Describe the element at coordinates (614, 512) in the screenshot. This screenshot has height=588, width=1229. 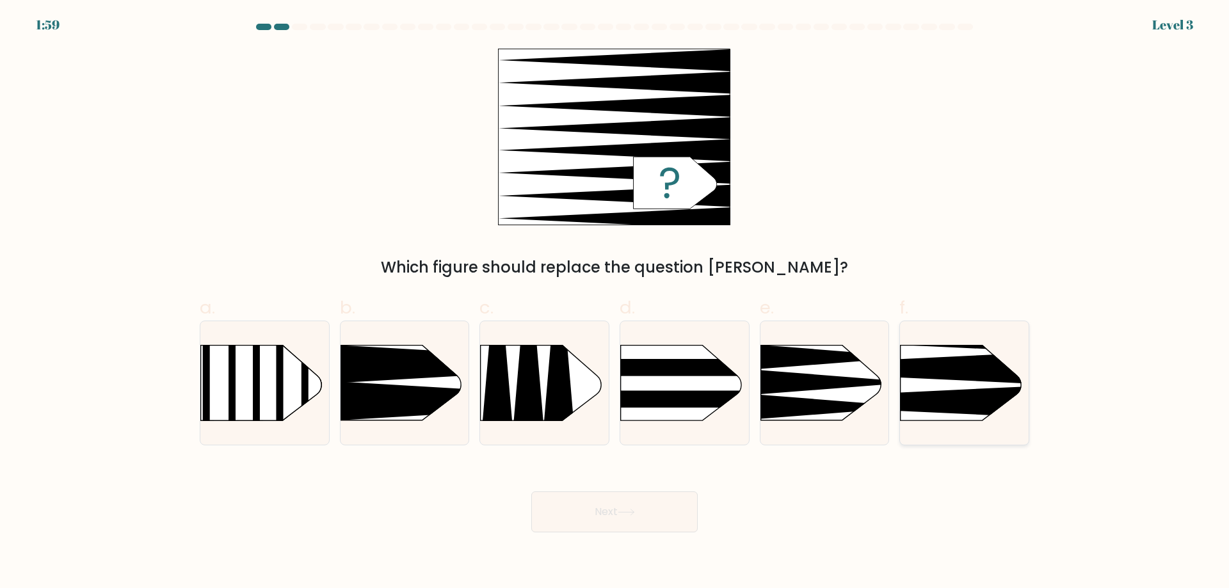
I see `button: Next` at that location.